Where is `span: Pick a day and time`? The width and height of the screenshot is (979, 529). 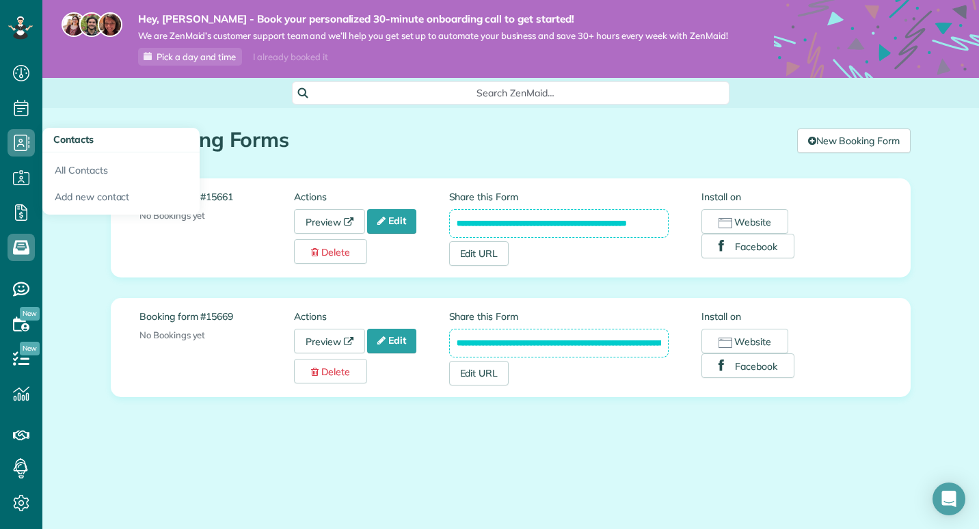
span: Pick a day and time is located at coordinates (196, 57).